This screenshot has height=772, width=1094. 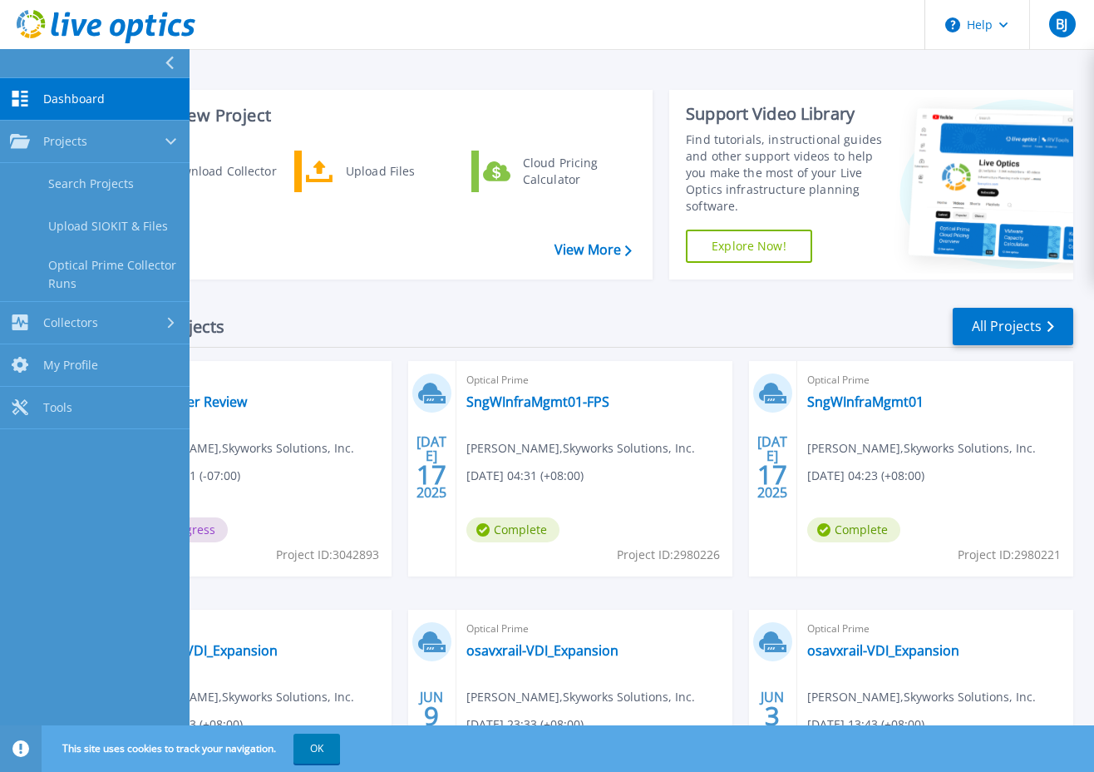 I want to click on span: This site uses cookies to track your navigation., so click(x=193, y=748).